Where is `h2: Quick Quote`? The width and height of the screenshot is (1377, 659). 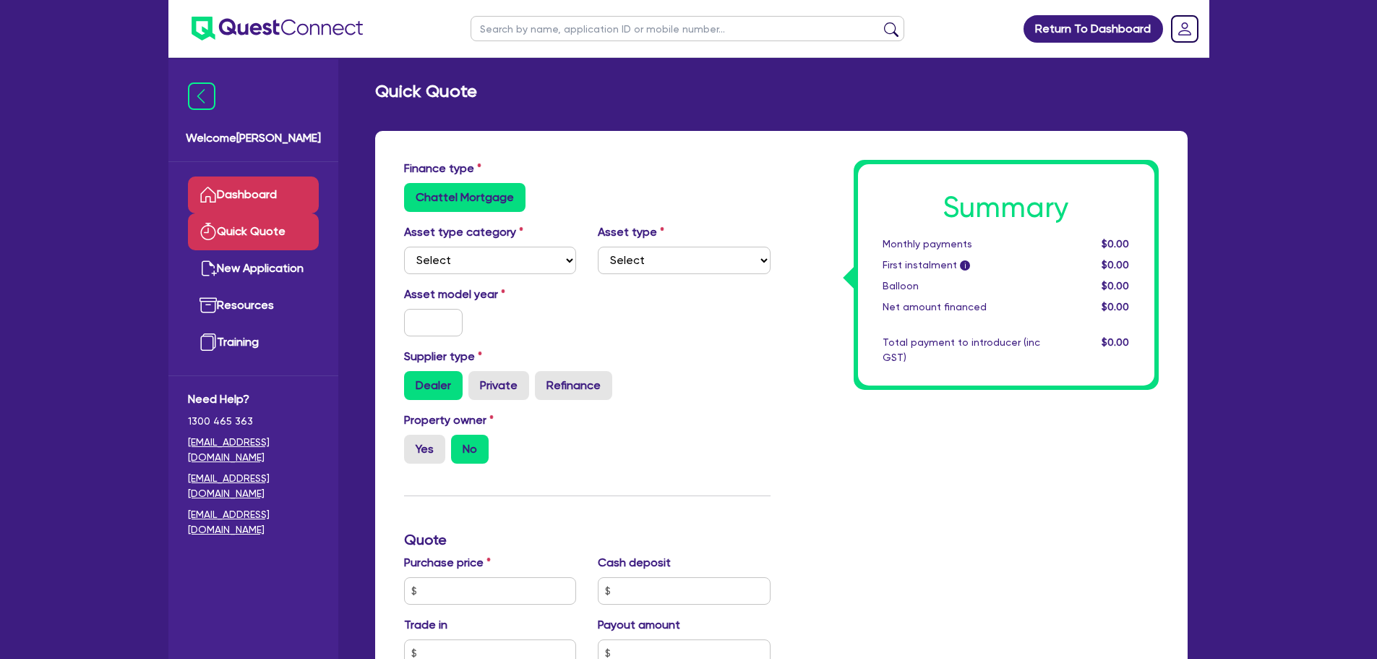 h2: Quick Quote is located at coordinates (426, 91).